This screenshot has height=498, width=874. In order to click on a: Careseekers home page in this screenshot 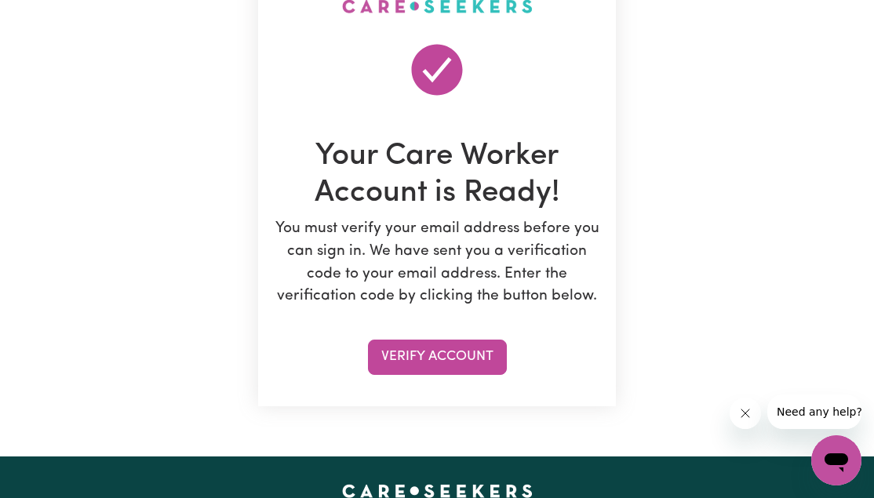, I will do `click(437, 491)`.